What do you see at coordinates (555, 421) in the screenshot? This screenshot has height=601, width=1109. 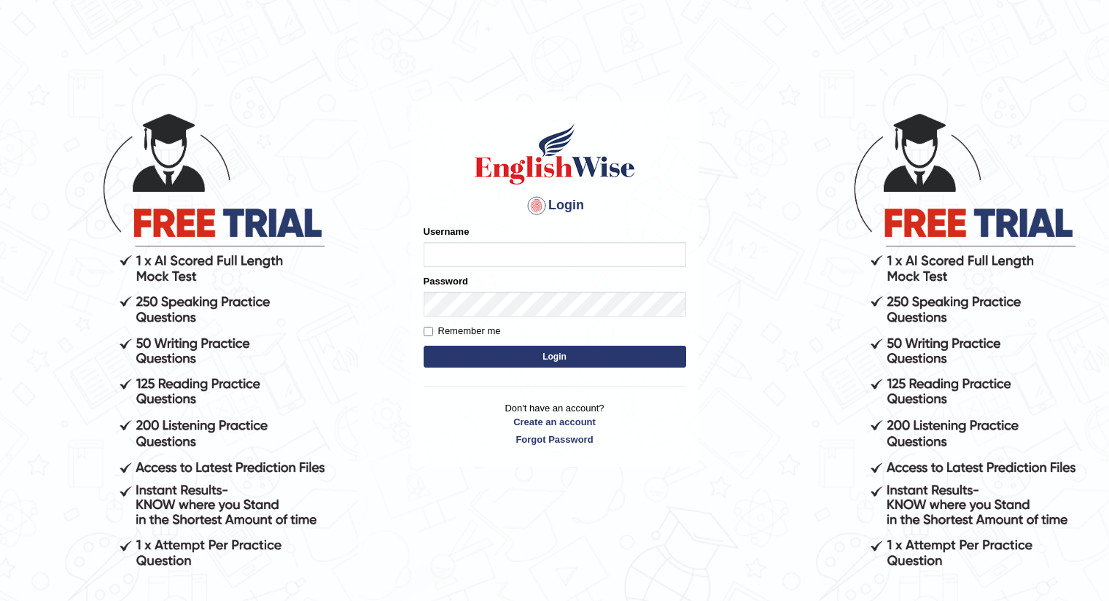 I see `a: Create an account` at bounding box center [555, 421].